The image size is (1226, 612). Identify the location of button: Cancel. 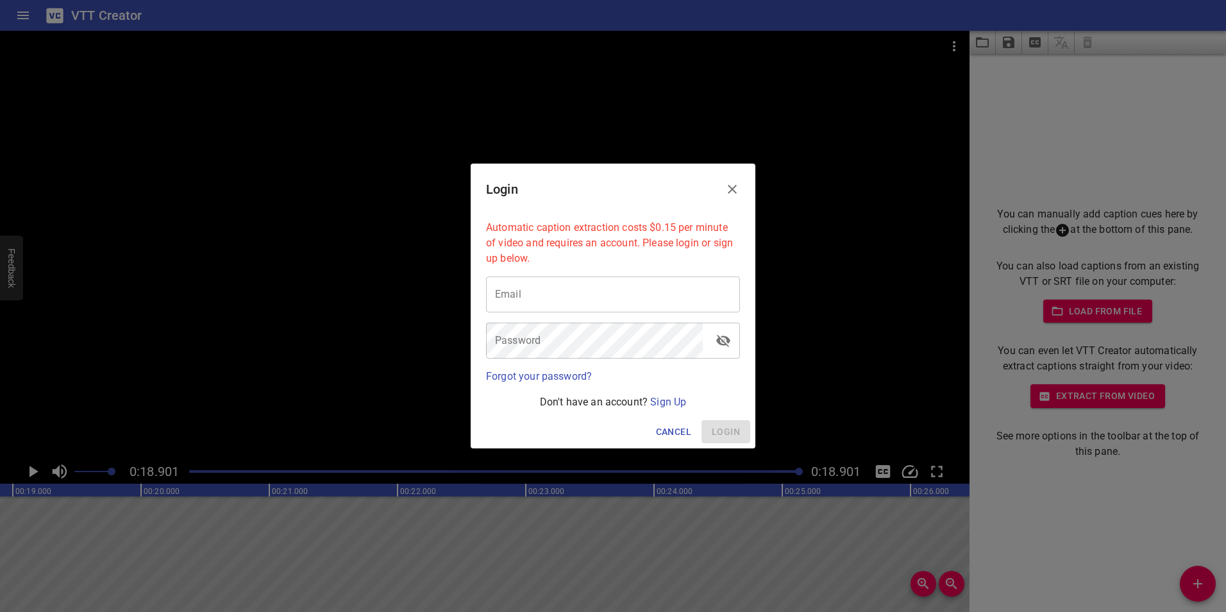
(673, 432).